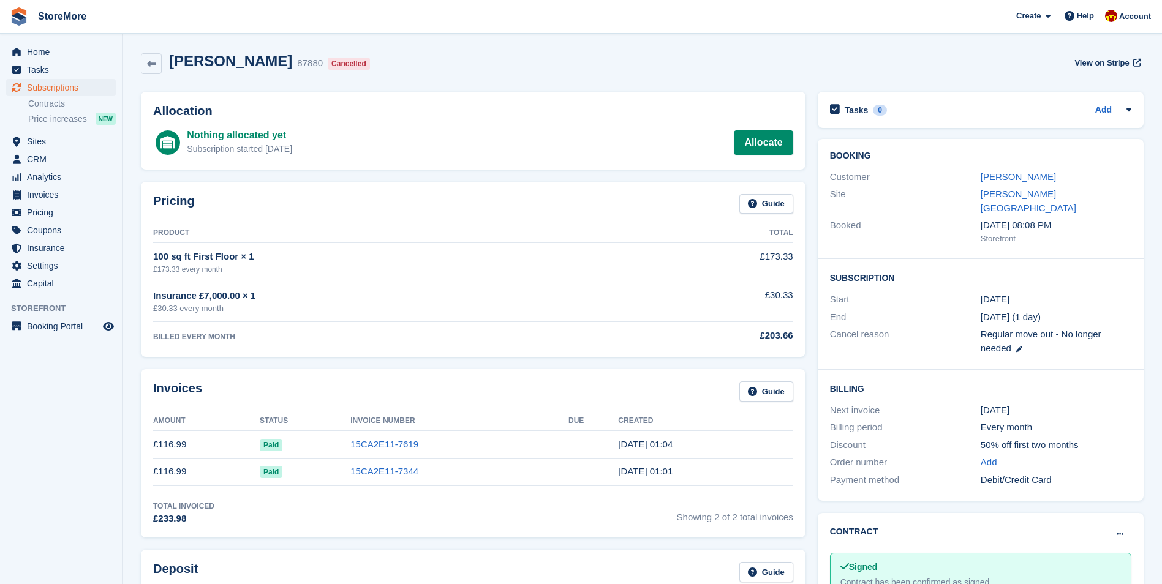 The image size is (1162, 584). What do you see at coordinates (905, 410) in the screenshot?
I see `div: Next invoice` at bounding box center [905, 410].